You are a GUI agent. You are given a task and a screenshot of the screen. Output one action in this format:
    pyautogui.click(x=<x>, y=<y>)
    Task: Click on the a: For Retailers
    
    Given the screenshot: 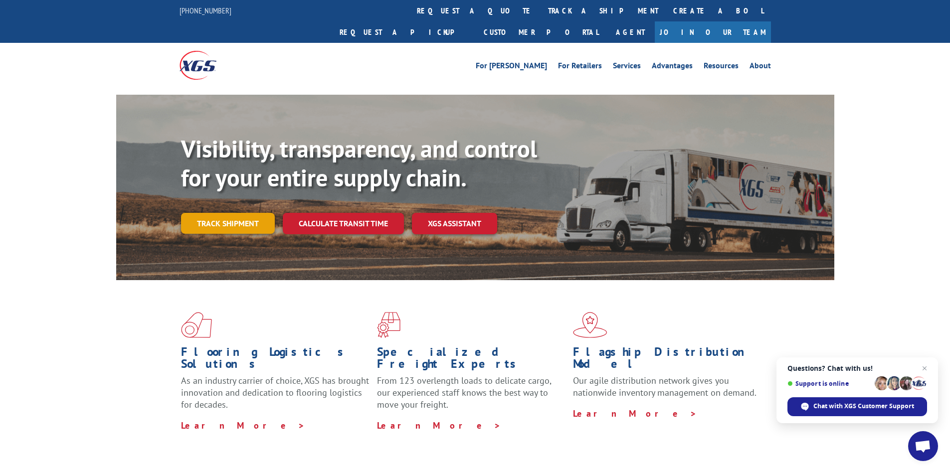 What is the action you would take?
    pyautogui.click(x=580, y=67)
    